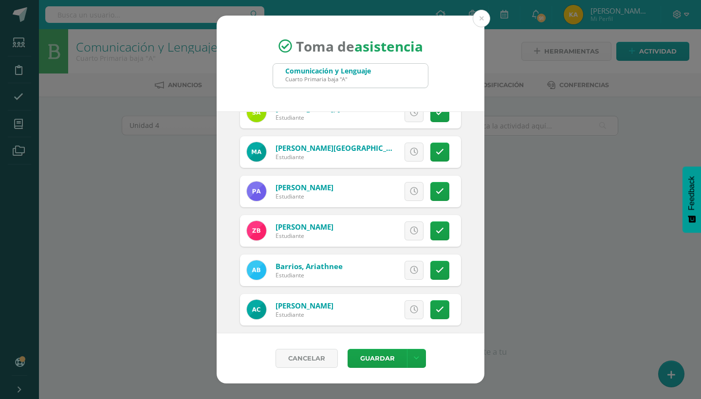  Describe the element at coordinates (350, 75) in the screenshot. I see `input: Busca un grado o sección aquí...` at that location.